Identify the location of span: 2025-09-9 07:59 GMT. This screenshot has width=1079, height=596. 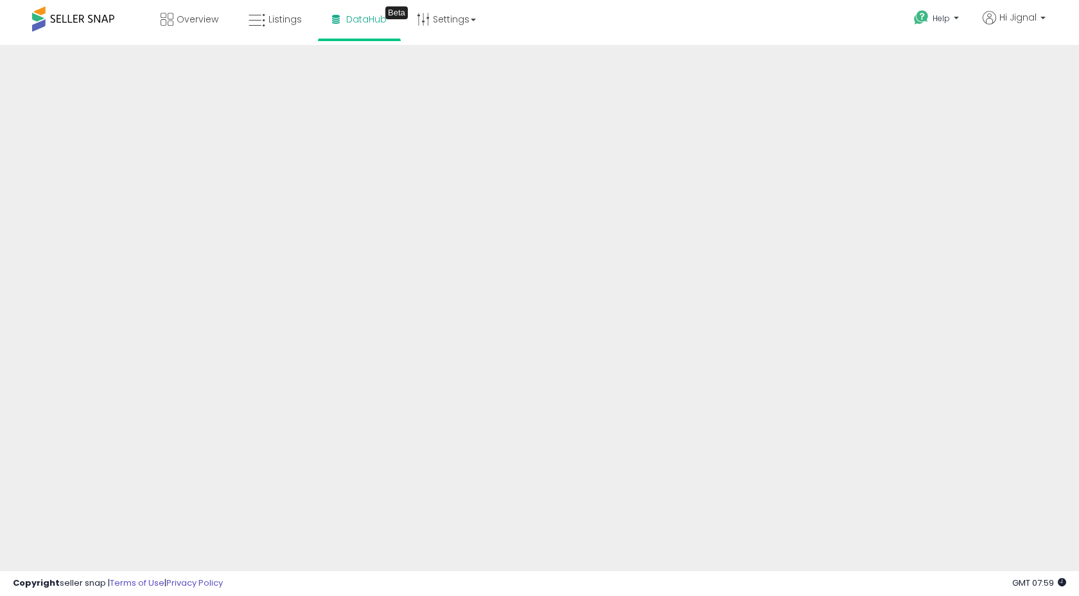
(1039, 582).